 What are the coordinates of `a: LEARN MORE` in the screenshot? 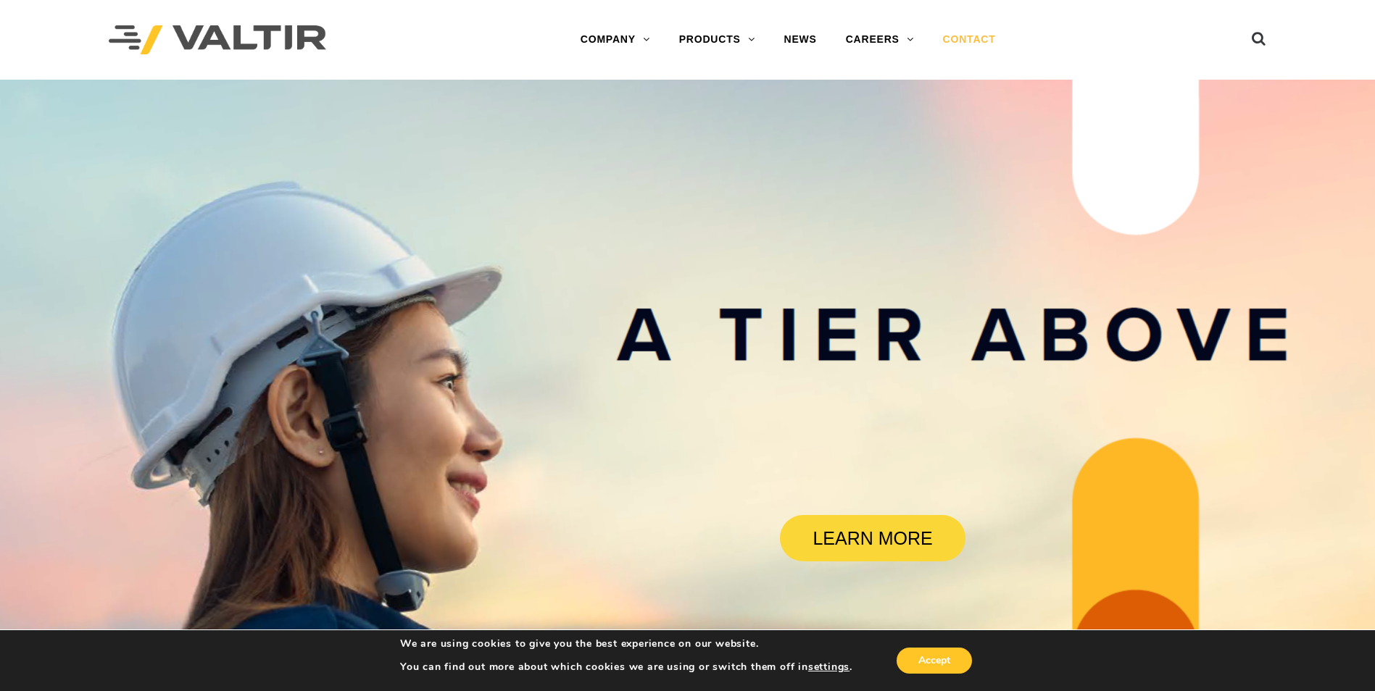 It's located at (873, 539).